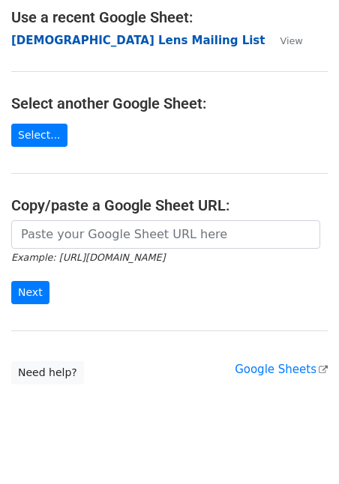 The width and height of the screenshot is (339, 484). I want to click on a: Select..., so click(39, 135).